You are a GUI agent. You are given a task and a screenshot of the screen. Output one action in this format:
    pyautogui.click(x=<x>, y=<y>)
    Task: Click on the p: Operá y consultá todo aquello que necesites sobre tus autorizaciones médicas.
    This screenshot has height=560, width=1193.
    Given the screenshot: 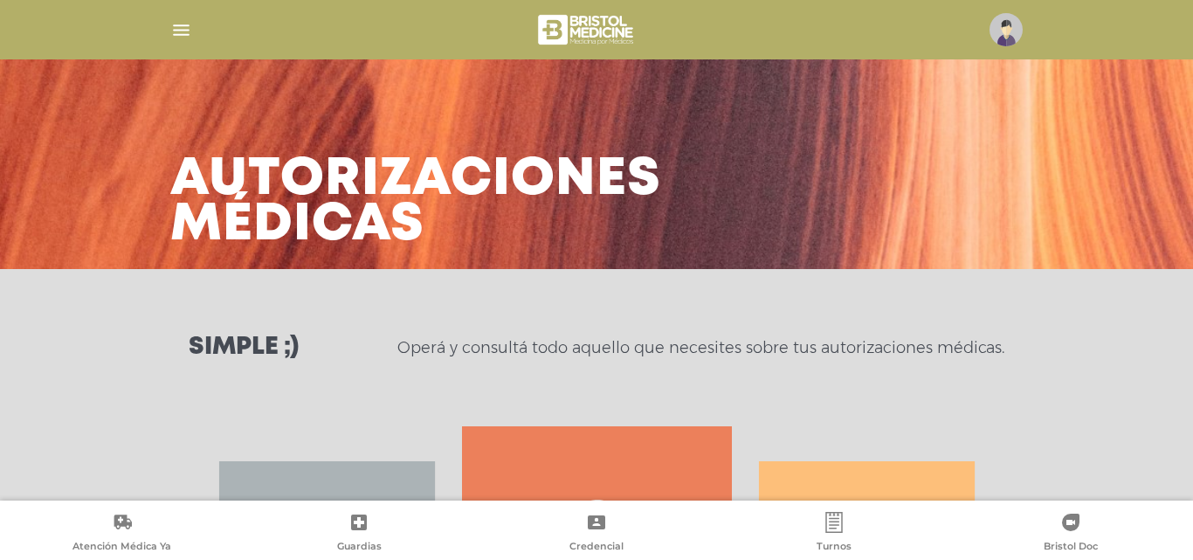 What is the action you would take?
    pyautogui.click(x=700, y=348)
    